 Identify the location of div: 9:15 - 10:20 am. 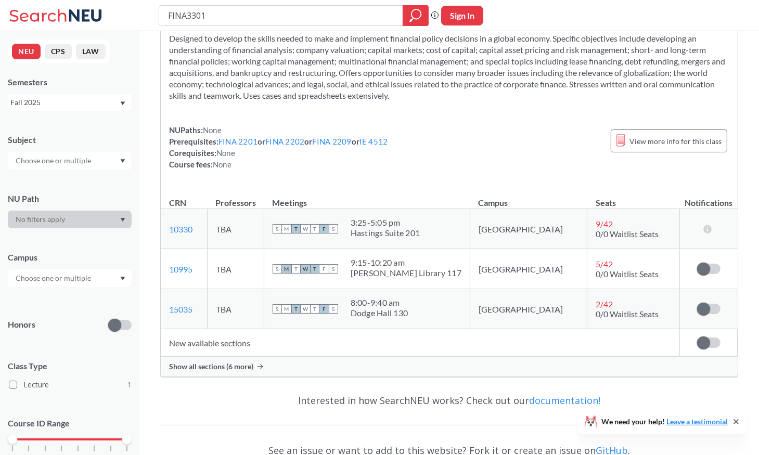
(406, 263).